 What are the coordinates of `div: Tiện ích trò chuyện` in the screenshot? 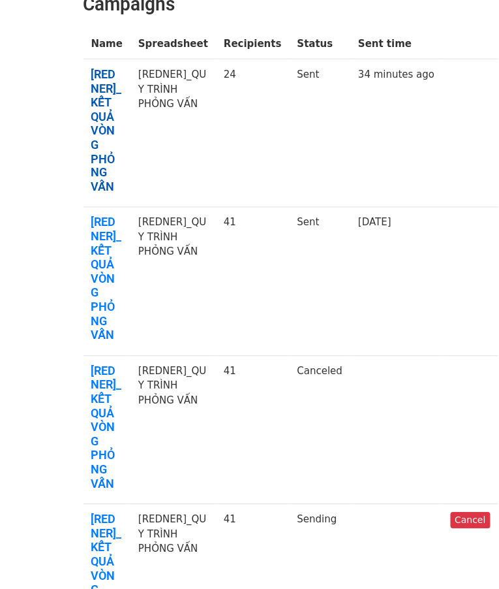 It's located at (467, 557).